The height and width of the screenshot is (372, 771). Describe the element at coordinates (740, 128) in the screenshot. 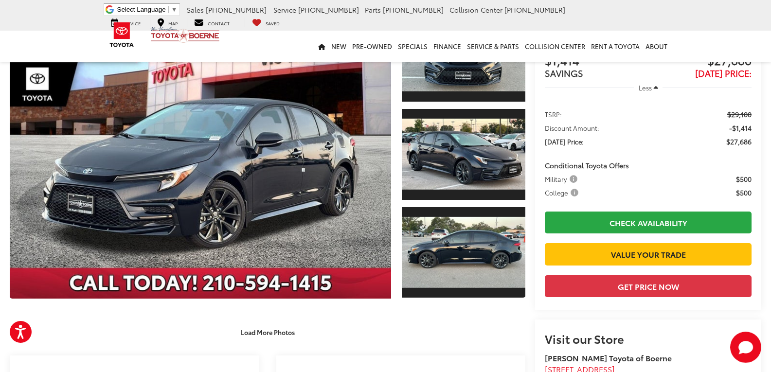

I see `span: -$1,414` at that location.